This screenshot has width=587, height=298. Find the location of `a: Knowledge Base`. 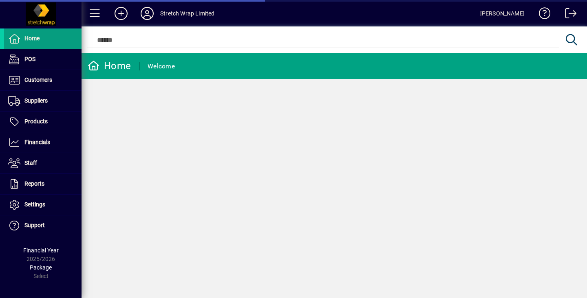

a: Knowledge Base is located at coordinates (542, 15).